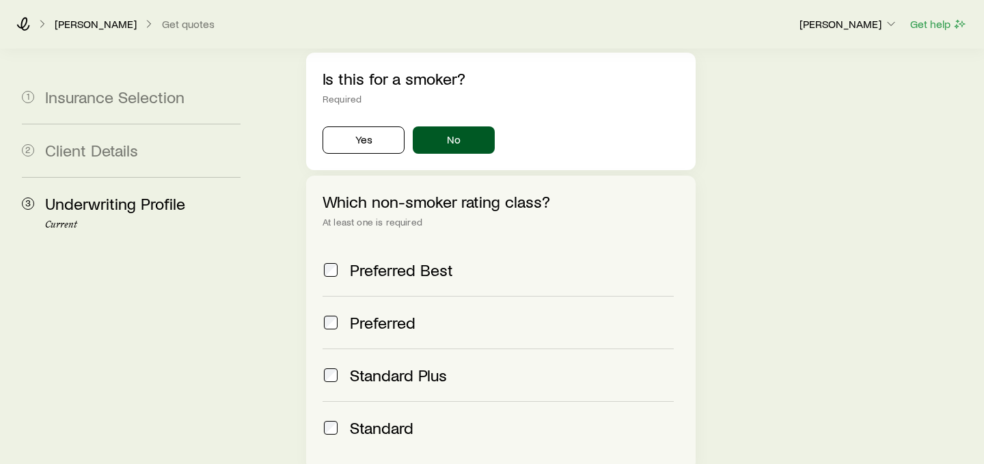  What do you see at coordinates (381, 428) in the screenshot?
I see `span: Standard` at bounding box center [381, 428].